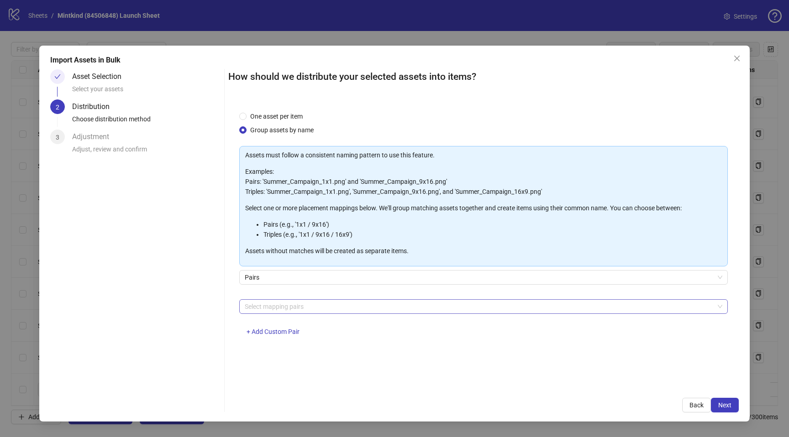 Image resolution: width=789 pixels, height=437 pixels. I want to click on div: Adjust, review and confirm, so click(146, 152).